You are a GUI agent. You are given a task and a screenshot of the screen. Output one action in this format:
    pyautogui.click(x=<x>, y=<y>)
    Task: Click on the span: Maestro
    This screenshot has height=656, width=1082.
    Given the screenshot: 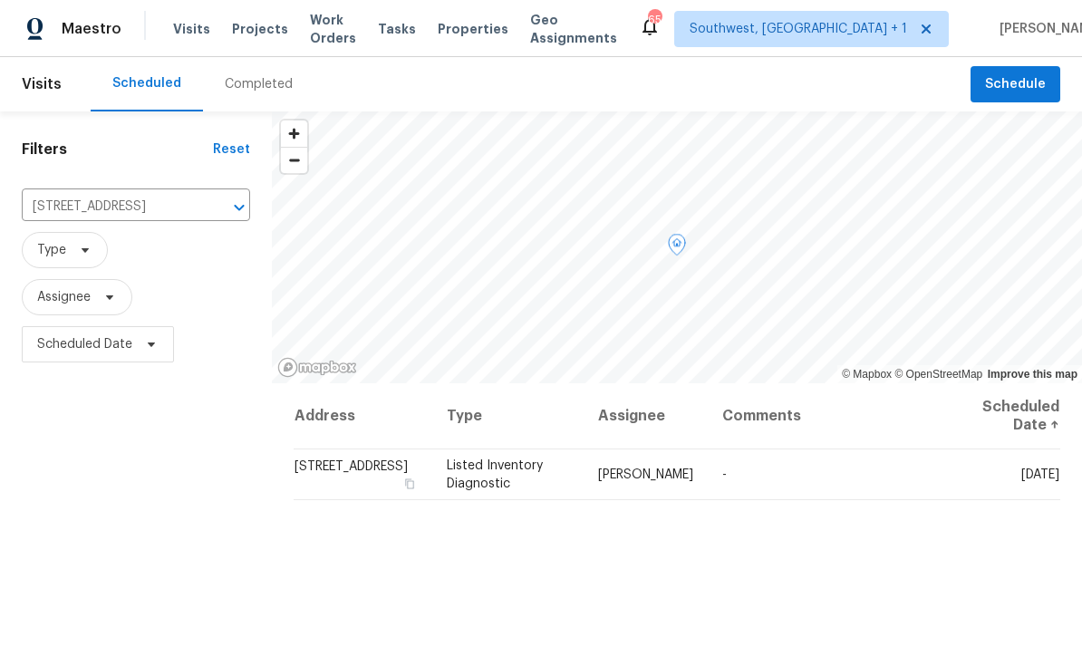 What is the action you would take?
    pyautogui.click(x=92, y=29)
    